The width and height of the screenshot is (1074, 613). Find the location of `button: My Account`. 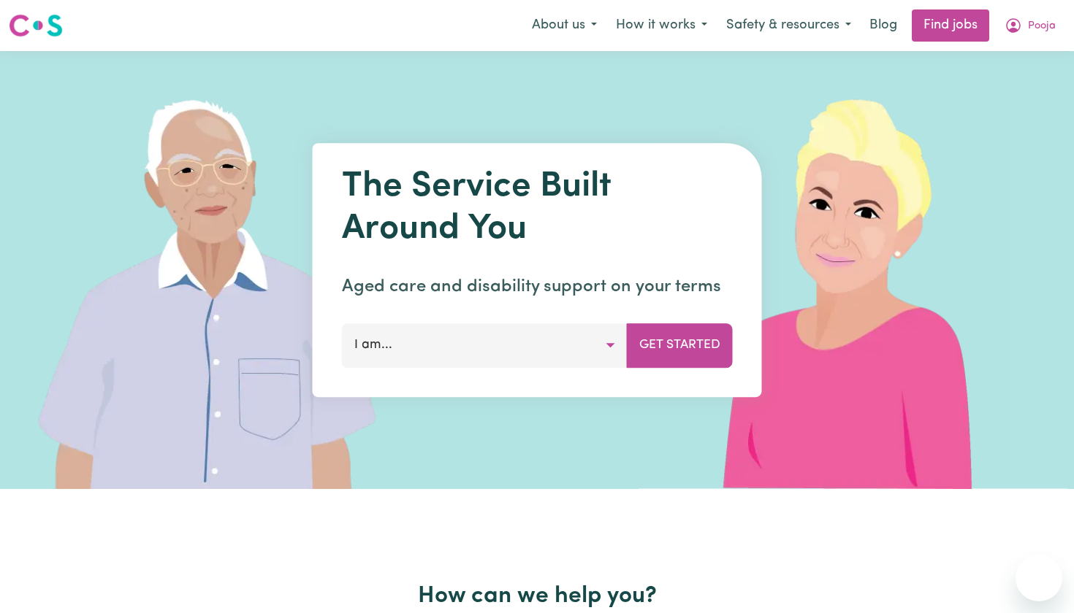

button: My Account is located at coordinates (1030, 26).